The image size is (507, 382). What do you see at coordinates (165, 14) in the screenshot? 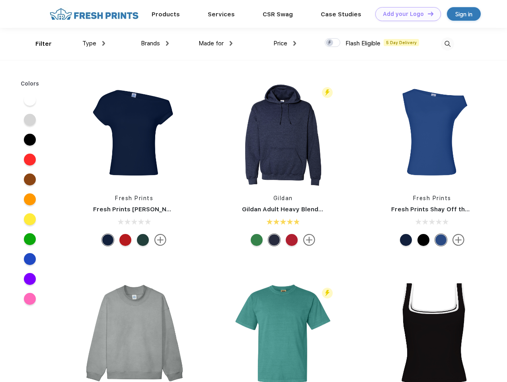
I see `a: Products` at bounding box center [165, 14].